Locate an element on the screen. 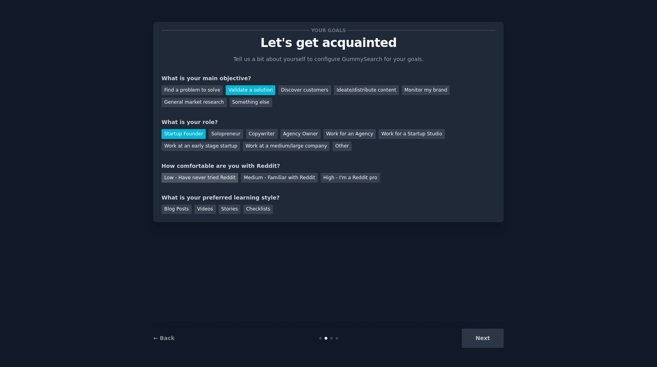  div: Work for a Startup Studio is located at coordinates (411, 134).